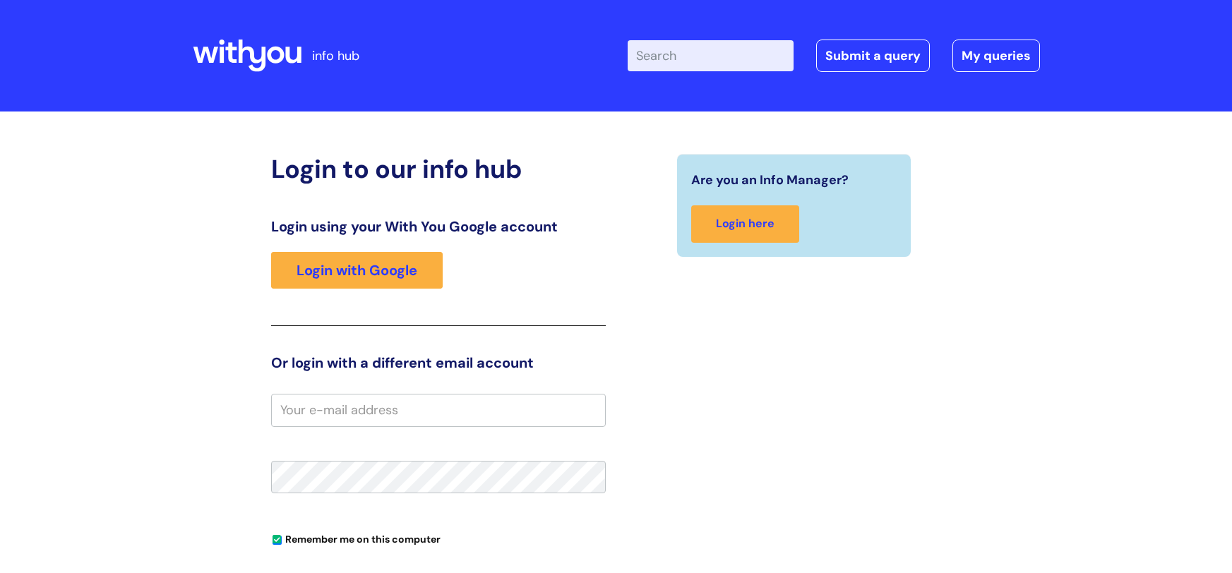  Describe the element at coordinates (277, 540) in the screenshot. I see `input: Remember me on this computer` at that location.